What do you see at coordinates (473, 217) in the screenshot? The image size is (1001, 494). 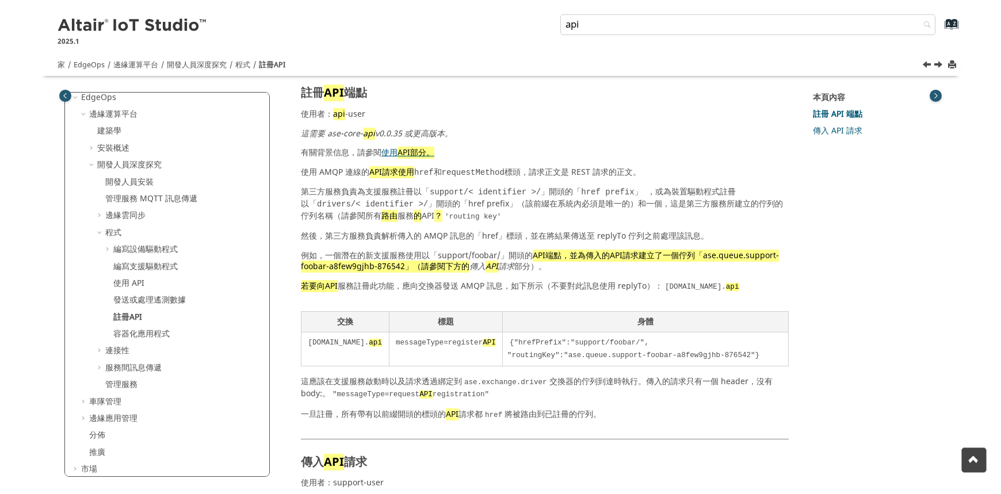 I see `code: 'routing key'` at bounding box center [473, 217].